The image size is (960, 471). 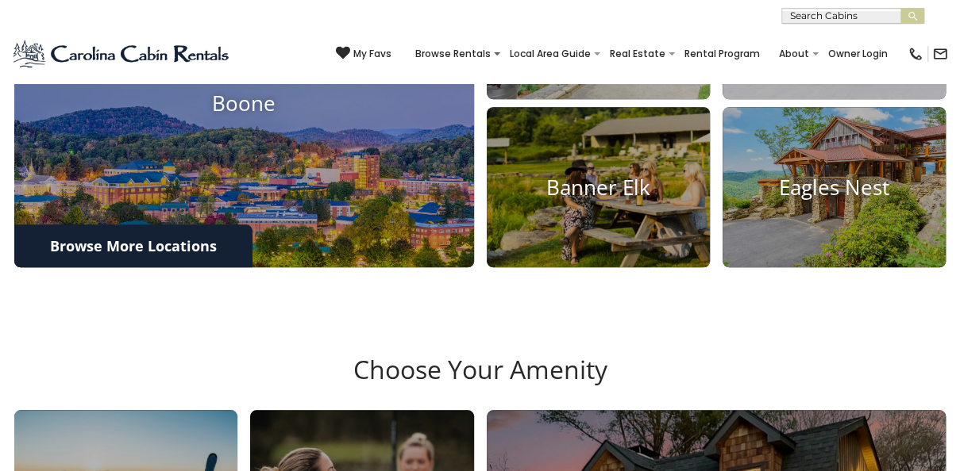 What do you see at coordinates (637, 54) in the screenshot?
I see `a: Real Estate` at bounding box center [637, 54].